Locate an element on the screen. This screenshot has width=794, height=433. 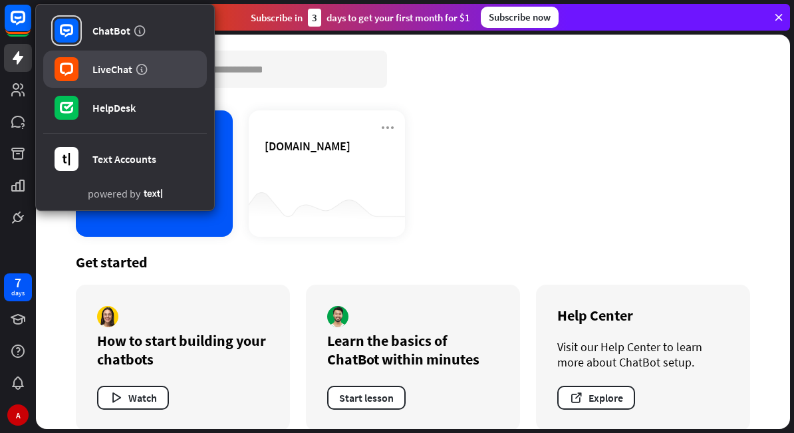
div: How to start building your chatbots is located at coordinates (183, 350).